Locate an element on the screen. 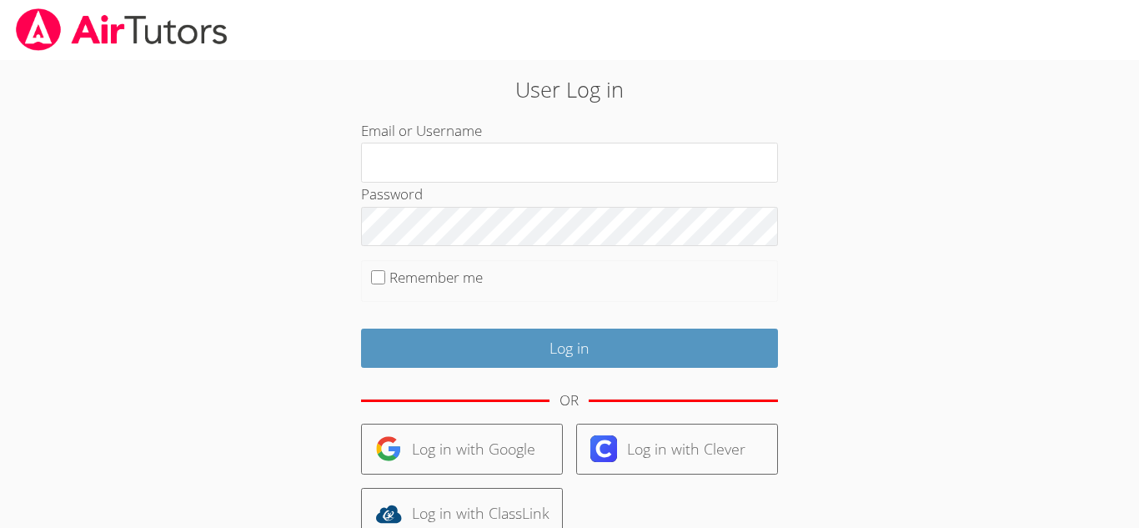 This screenshot has height=528, width=1139. div: OR is located at coordinates (569, 400).